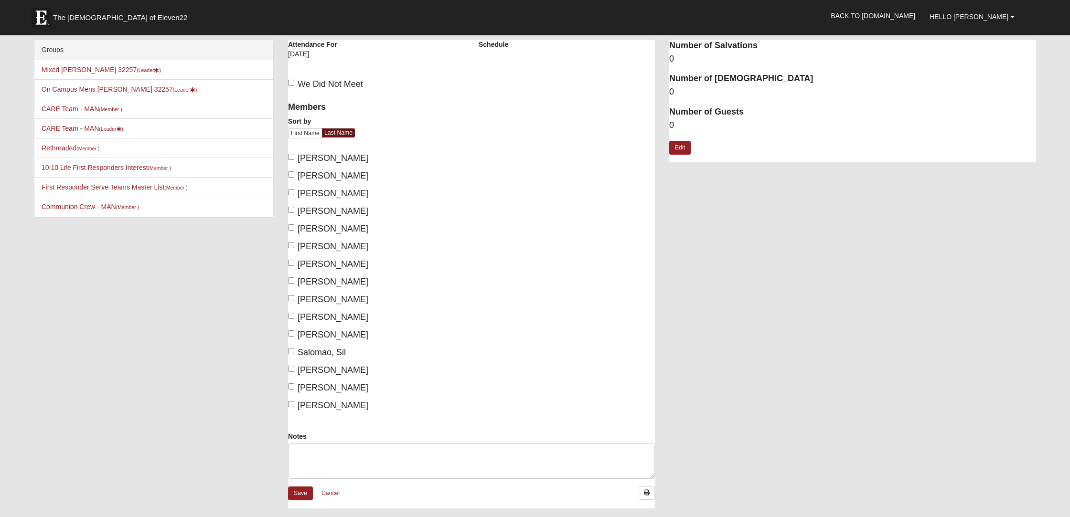 This screenshot has width=1070, height=517. Describe the element at coordinates (106, 168) in the screenshot. I see `a: 10:10 Life First Responders Interest(Member )` at that location.